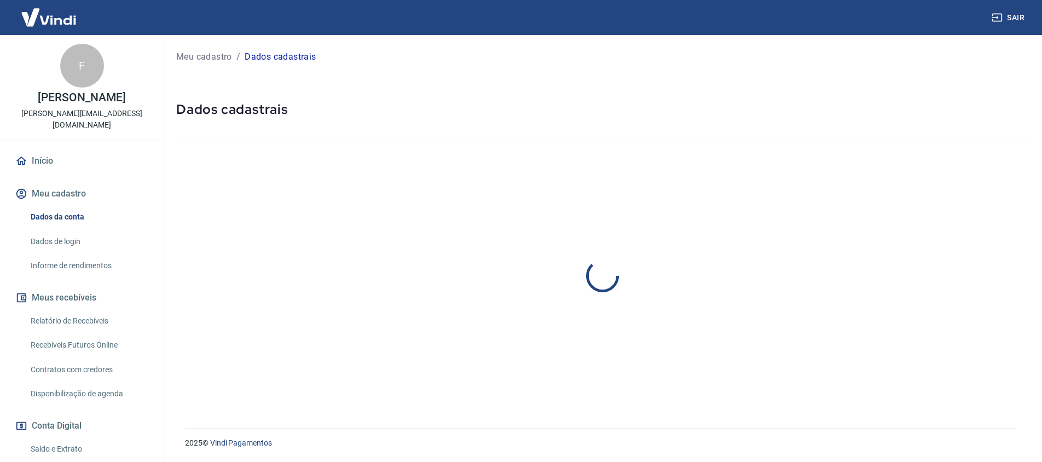  I want to click on button: Meus recebíveis, so click(82, 298).